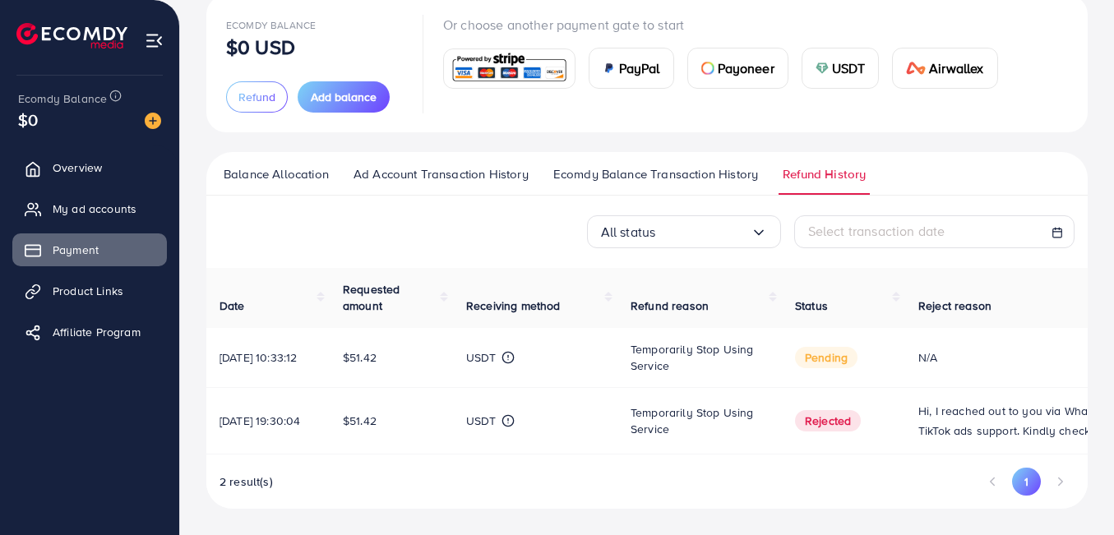 The height and width of the screenshot is (535, 1114). What do you see at coordinates (826, 358) in the screenshot?
I see `span: pending` at bounding box center [826, 358].